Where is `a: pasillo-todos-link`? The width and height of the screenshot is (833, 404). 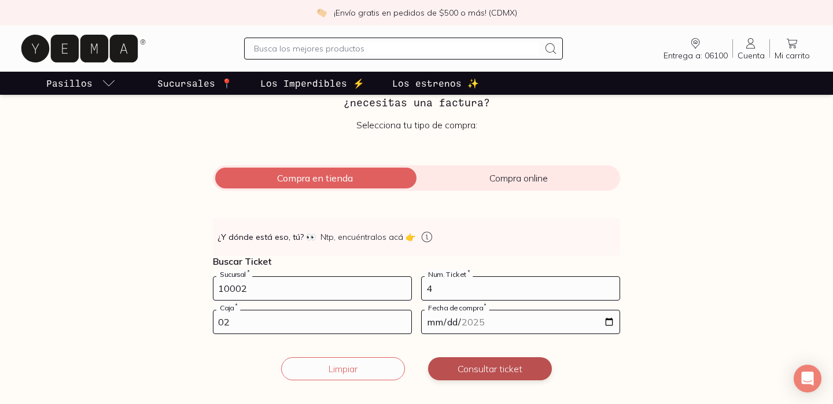 a: pasillo-todos-link is located at coordinates (81, 83).